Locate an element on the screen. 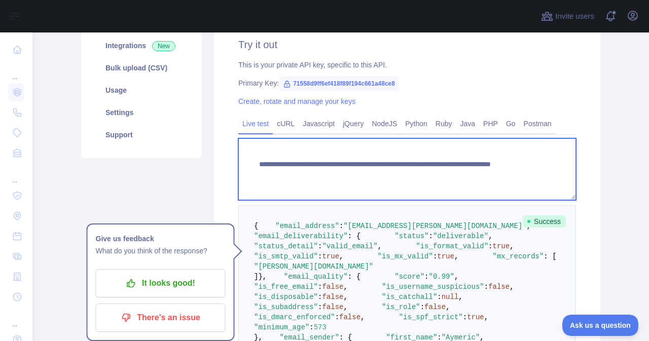  span: "is_format_valid" is located at coordinates (452, 247).